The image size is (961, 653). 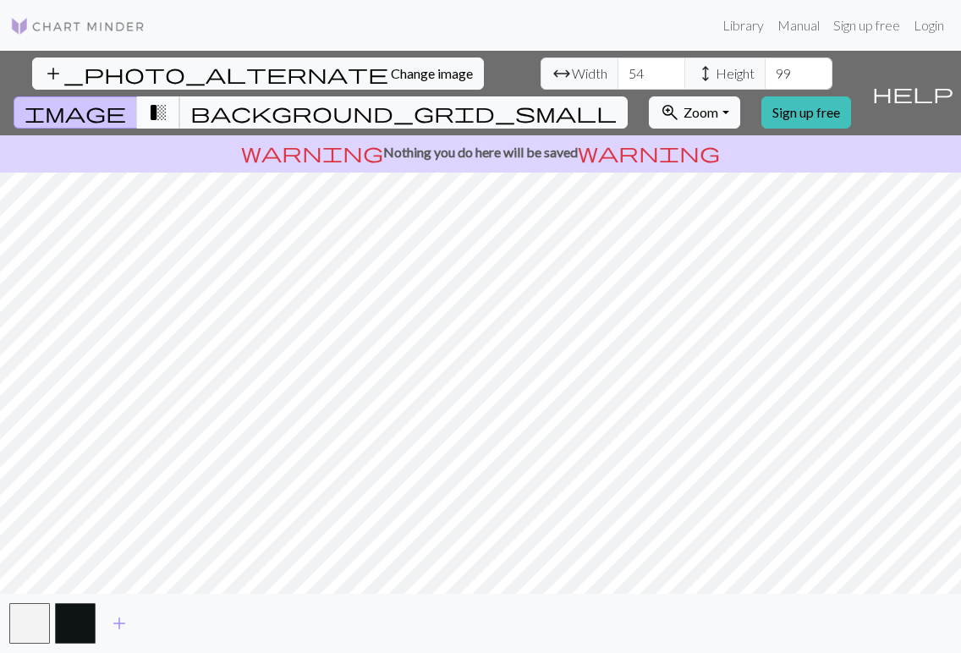 What do you see at coordinates (432, 73) in the screenshot?
I see `span: Change image` at bounding box center [432, 73].